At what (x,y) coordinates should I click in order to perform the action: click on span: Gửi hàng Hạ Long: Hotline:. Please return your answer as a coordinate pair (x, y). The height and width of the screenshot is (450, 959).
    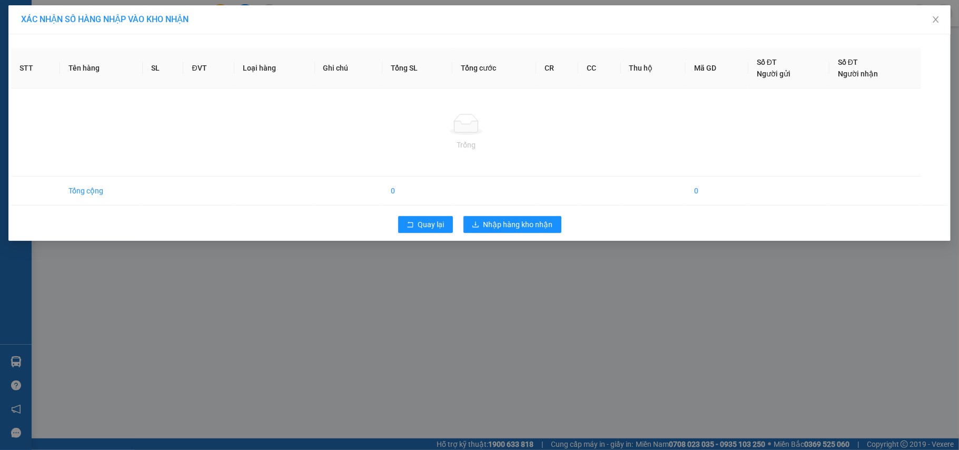
    Looking at the image, I should click on (62, 84).